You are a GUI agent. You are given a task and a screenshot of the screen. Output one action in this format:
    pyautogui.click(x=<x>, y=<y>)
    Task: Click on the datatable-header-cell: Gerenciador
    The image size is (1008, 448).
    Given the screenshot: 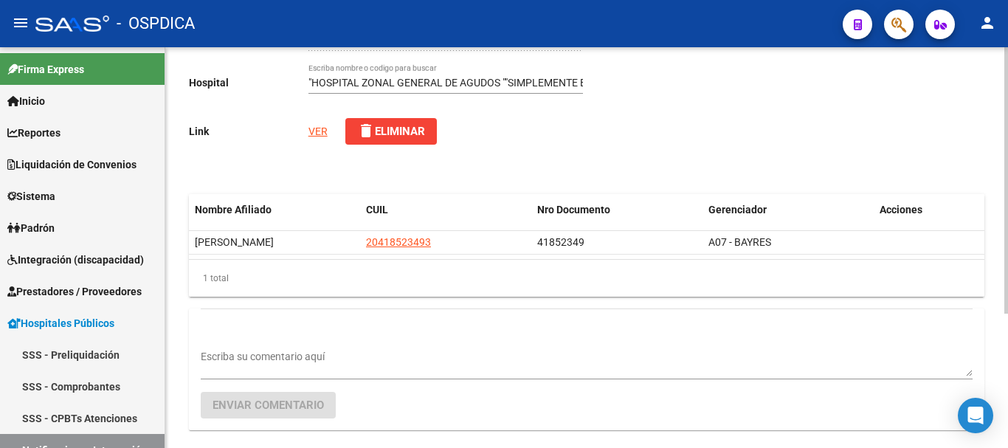 What is the action you would take?
    pyautogui.click(x=788, y=209)
    